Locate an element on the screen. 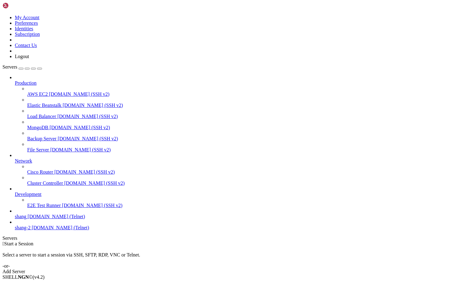 The height and width of the screenshot is (284, 476). span: Load Balancer is located at coordinates (42, 116).